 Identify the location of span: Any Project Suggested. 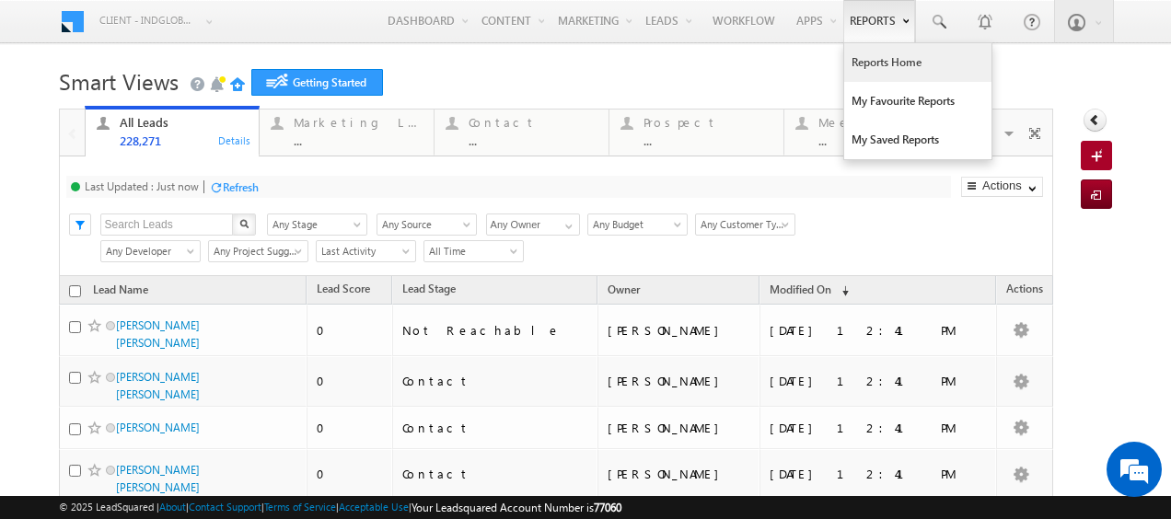
(255, 251).